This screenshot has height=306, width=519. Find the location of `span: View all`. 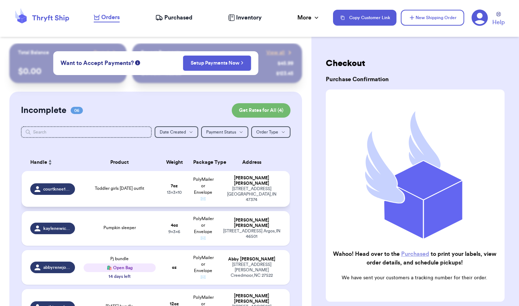

span: View all is located at coordinates (275, 53).